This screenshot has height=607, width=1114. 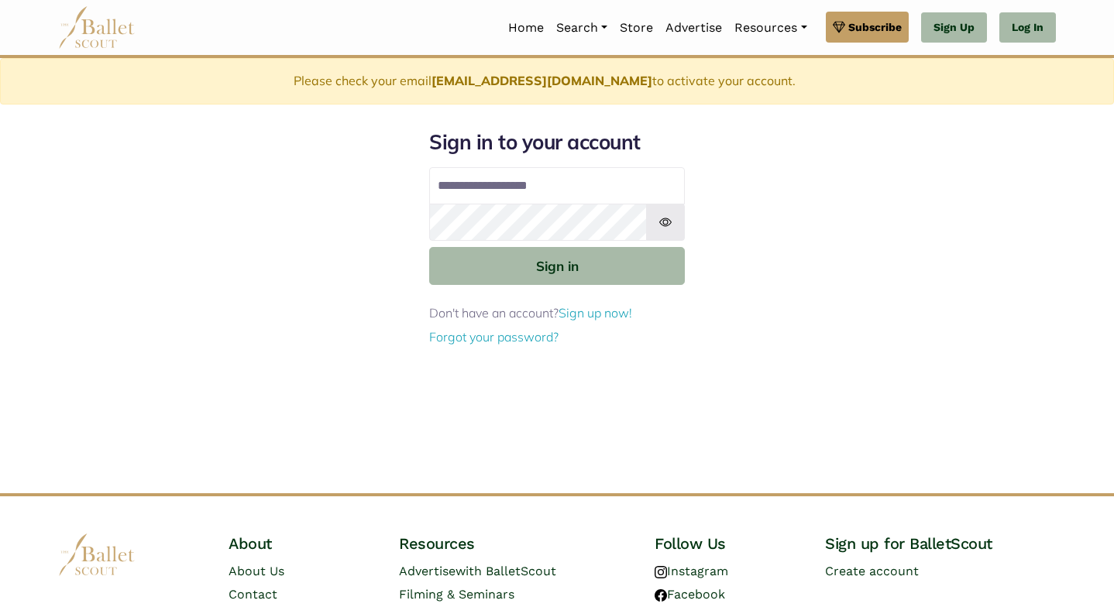 I want to click on h4: About, so click(x=301, y=544).